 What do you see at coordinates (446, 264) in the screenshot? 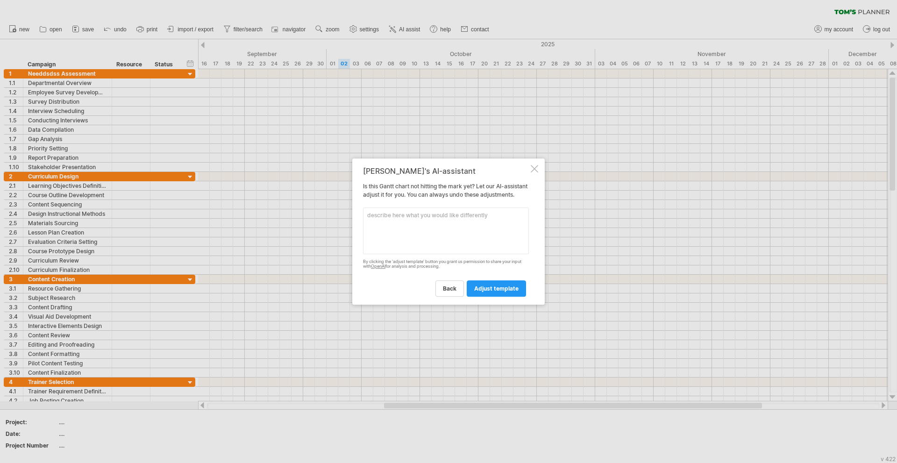
I see `div: By clicking the 'adjust template' button you grant us permission to share your input with for ana...` at bounding box center [446, 264].